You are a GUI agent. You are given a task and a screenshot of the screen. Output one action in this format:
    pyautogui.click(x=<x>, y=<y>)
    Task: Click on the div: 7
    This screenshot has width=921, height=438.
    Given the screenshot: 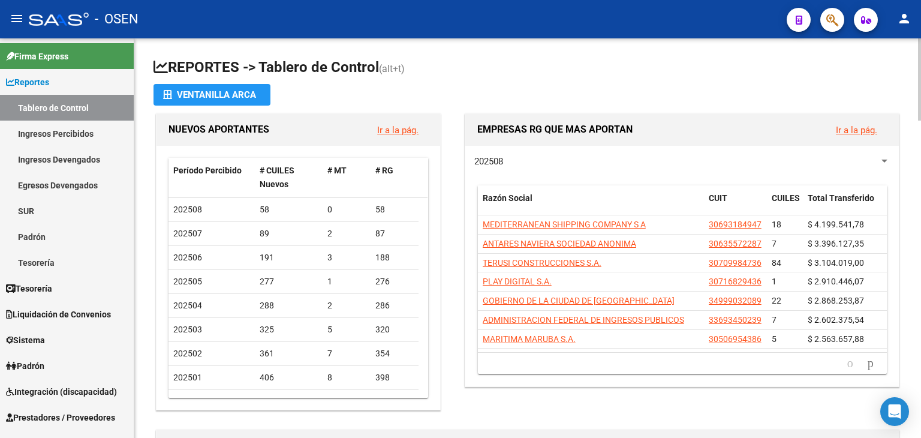 What is the action you would take?
    pyautogui.click(x=347, y=353)
    